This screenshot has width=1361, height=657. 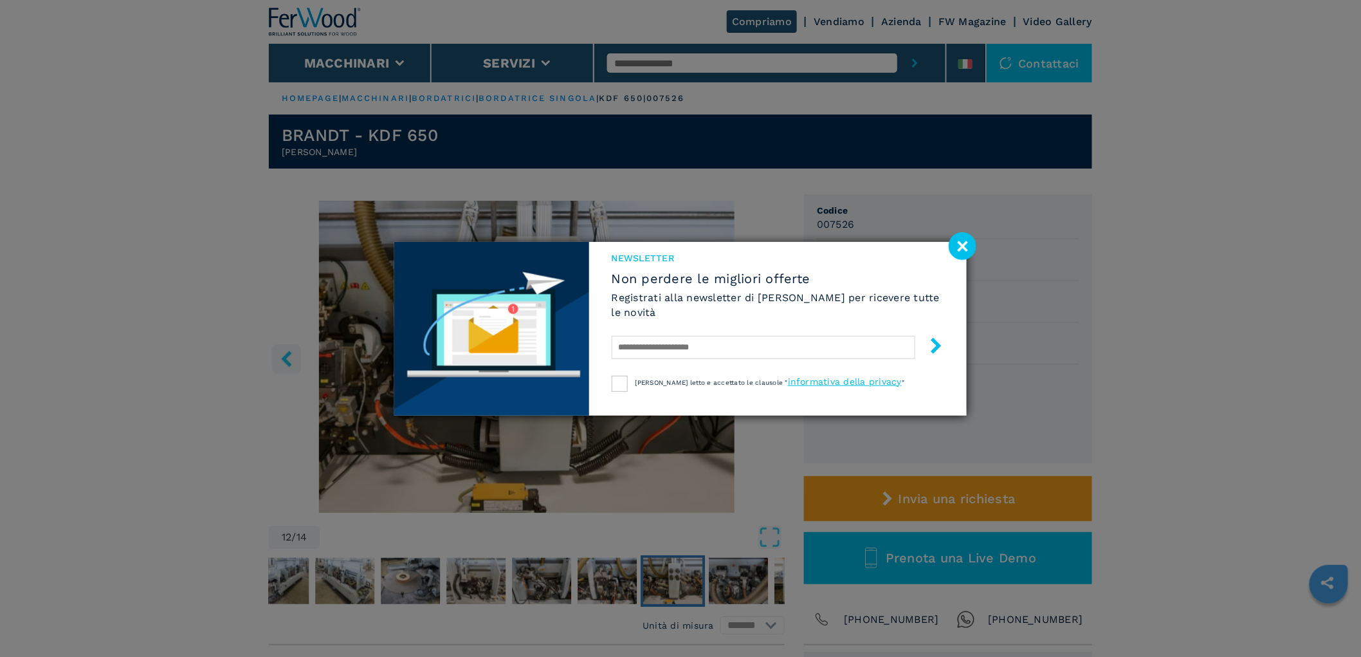 What do you see at coordinates (845, 381) in the screenshot?
I see `span: informativa della privacy` at bounding box center [845, 381].